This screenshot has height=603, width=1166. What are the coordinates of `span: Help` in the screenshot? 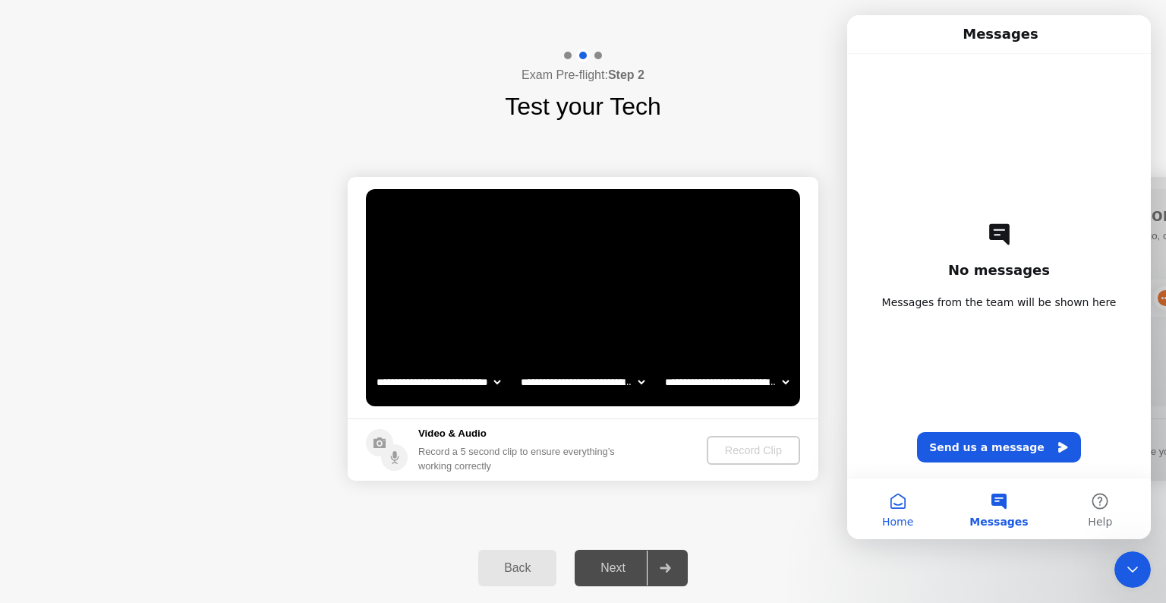 It's located at (253, 506).